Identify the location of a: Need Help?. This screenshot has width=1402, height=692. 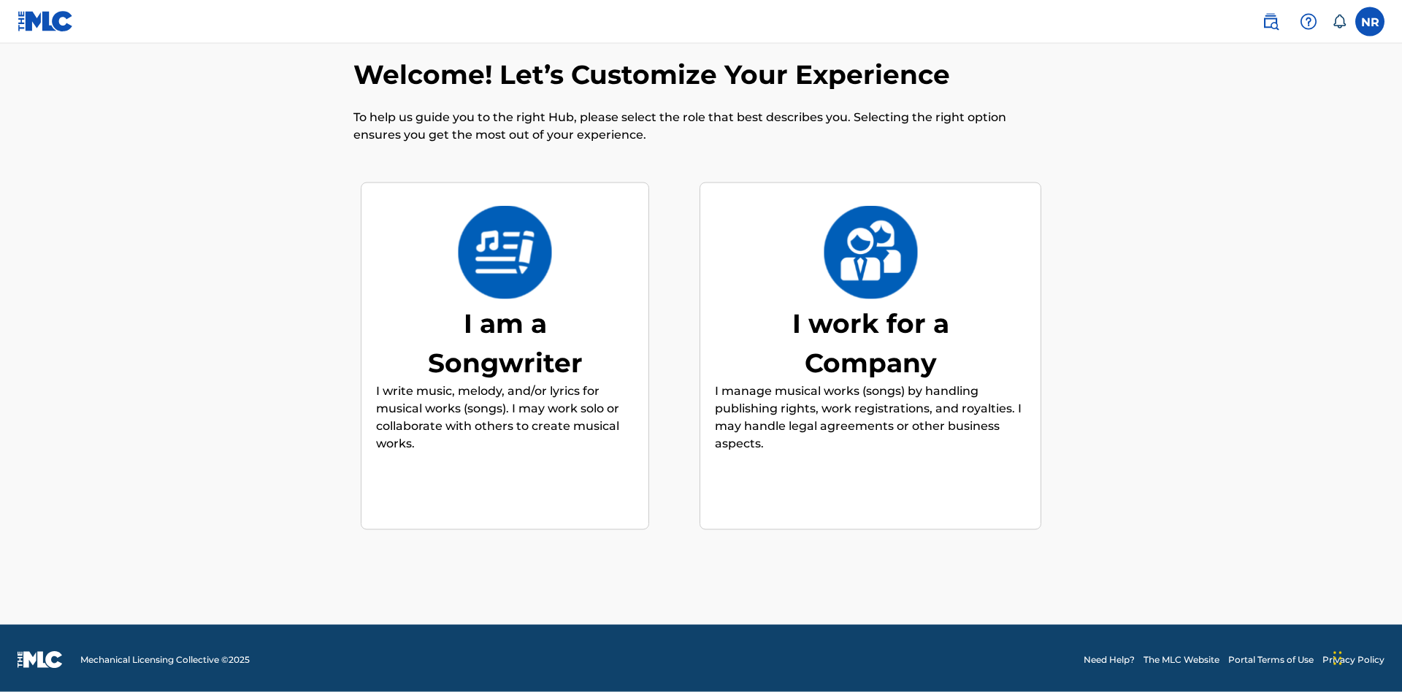
(1109, 660).